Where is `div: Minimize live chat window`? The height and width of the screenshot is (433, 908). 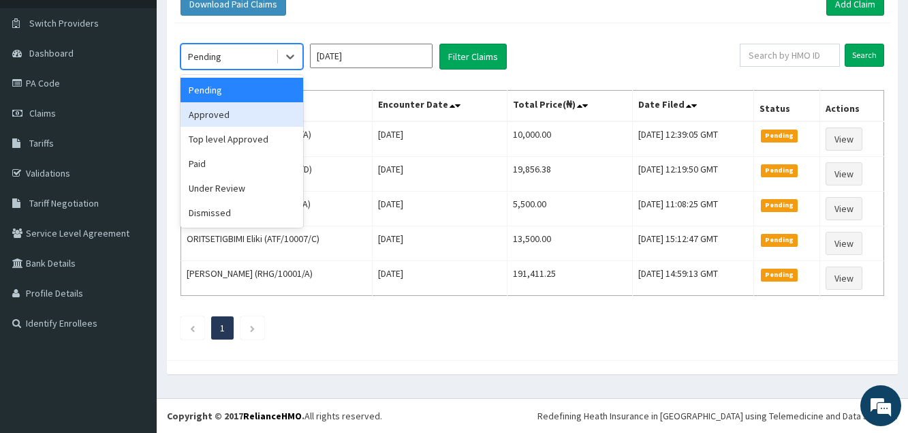
div: Minimize live chat window is located at coordinates (240, 23).